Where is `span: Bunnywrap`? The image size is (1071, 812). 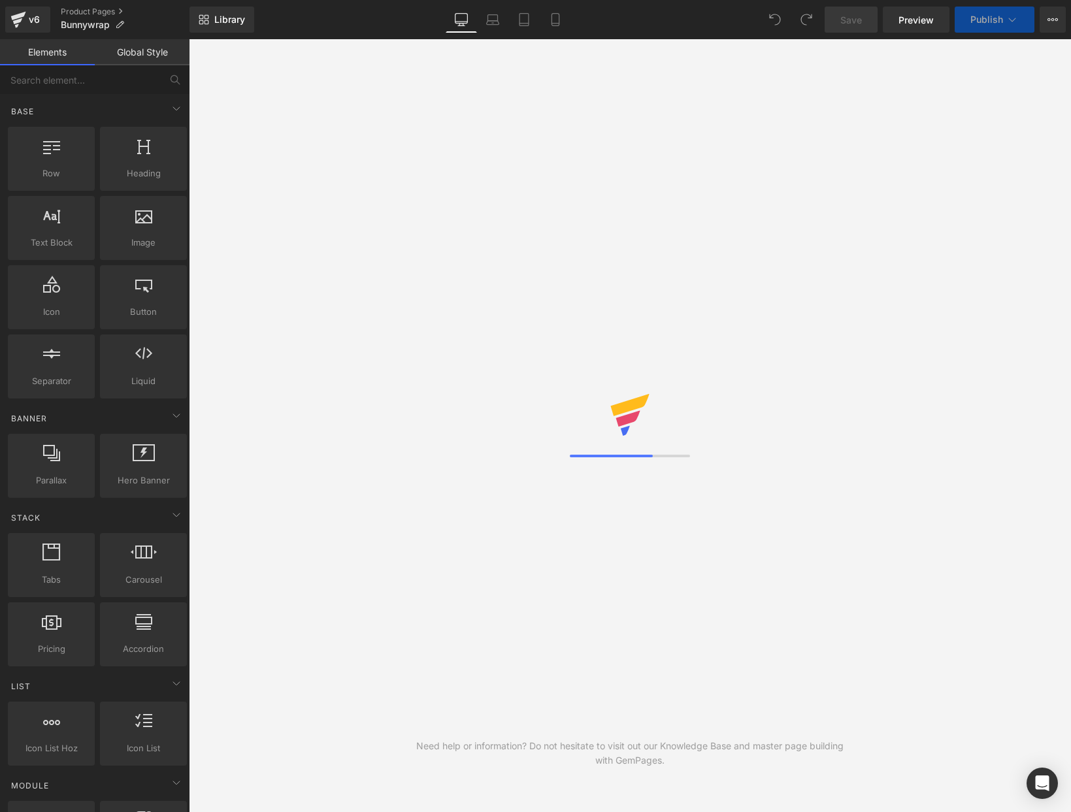 span: Bunnywrap is located at coordinates (85, 25).